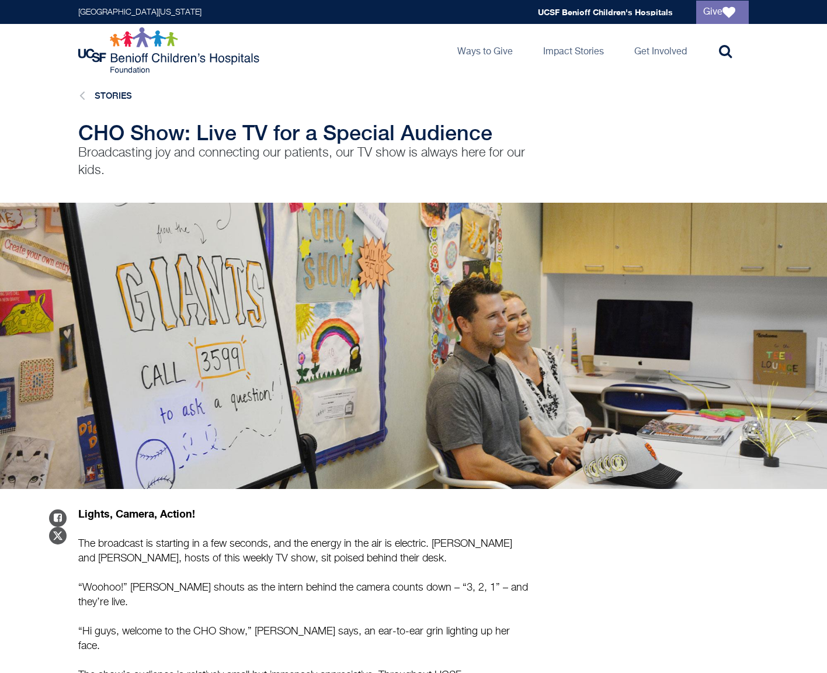 The image size is (827, 673). I want to click on img: Logo for UCSF Benioff Children's Hospitals Foundation, so click(170, 50).